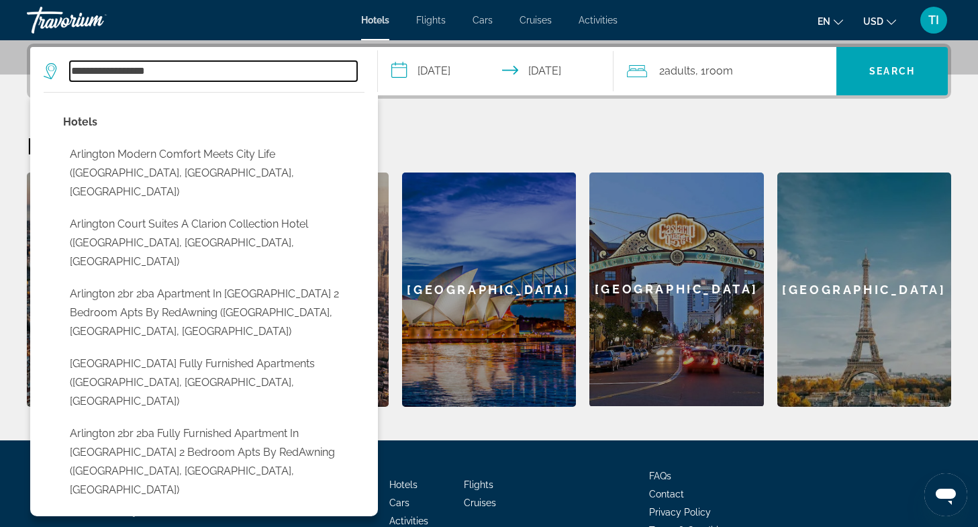 The width and height of the screenshot is (978, 527). Describe the element at coordinates (213, 173) in the screenshot. I see `button: Select hotel: Arlington Modern Comfort Meets City Life (Arlington, VA, US)` at that location.